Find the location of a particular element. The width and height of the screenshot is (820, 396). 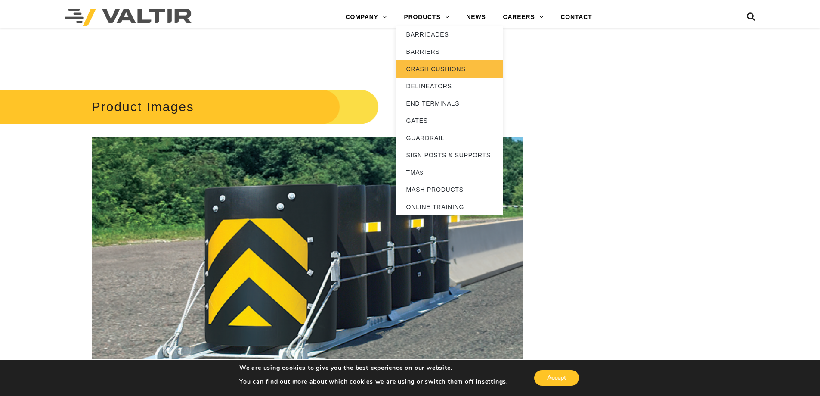

button: settings is located at coordinates (494, 381).